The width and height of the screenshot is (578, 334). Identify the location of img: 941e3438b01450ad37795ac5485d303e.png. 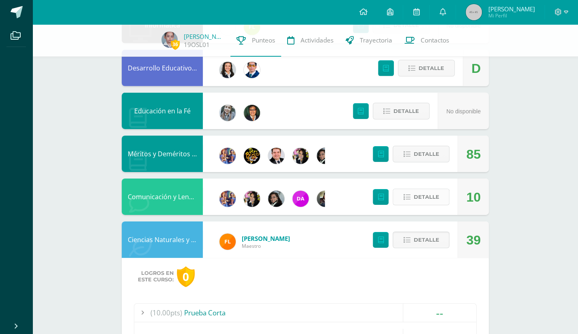
(252, 113).